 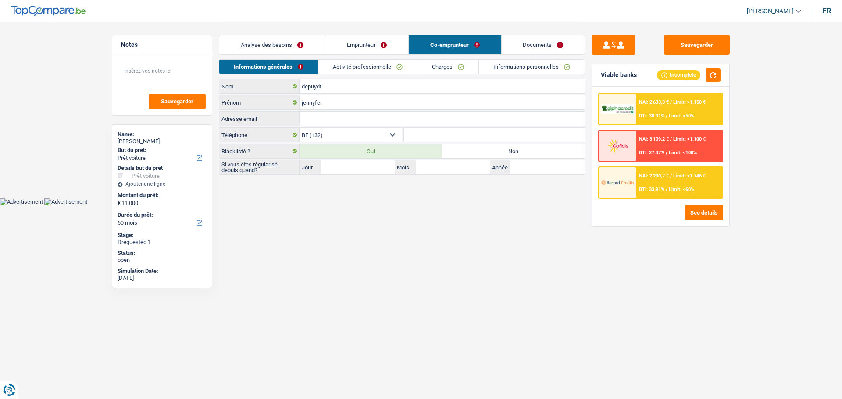 What do you see at coordinates (681, 189) in the screenshot?
I see `span: Limit: <60%` at bounding box center [681, 189].